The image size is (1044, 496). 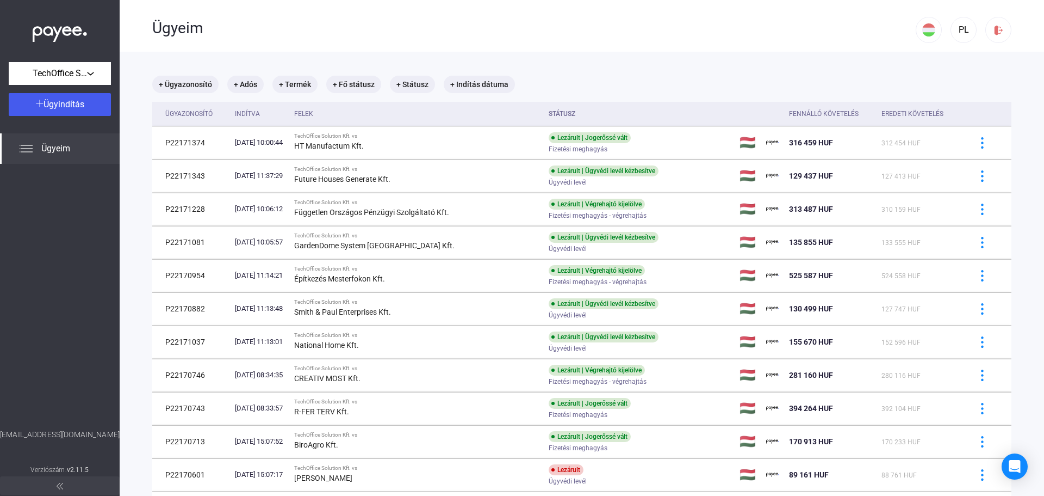 I want to click on strong: CREATIV MOST Kft., so click(x=327, y=378).